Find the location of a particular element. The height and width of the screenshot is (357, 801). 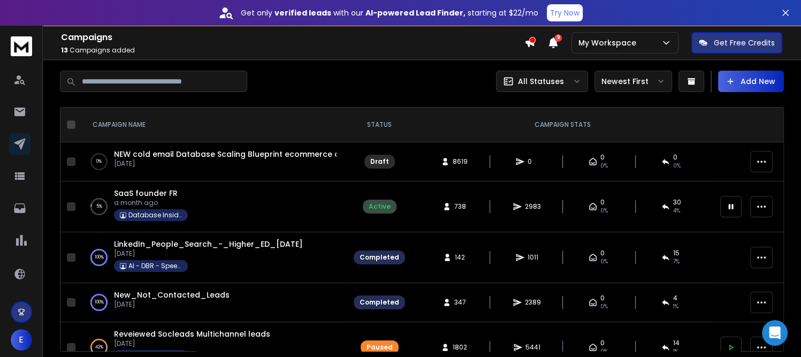

span: 13 is located at coordinates (64, 50).